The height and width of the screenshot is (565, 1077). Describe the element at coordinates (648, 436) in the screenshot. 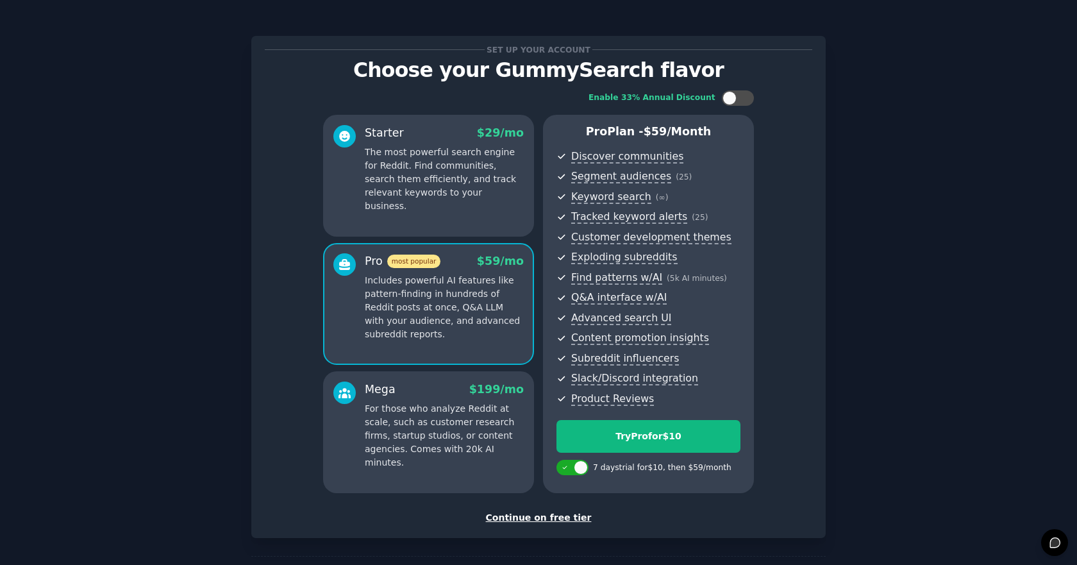

I see `button: TryProfor$10` at that location.